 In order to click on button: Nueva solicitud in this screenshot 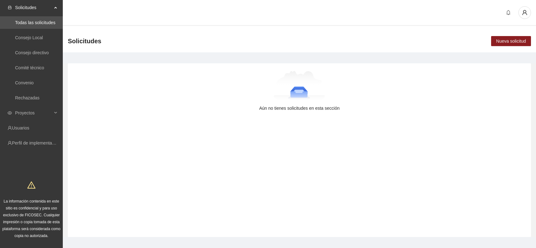, I will do `click(511, 41)`.